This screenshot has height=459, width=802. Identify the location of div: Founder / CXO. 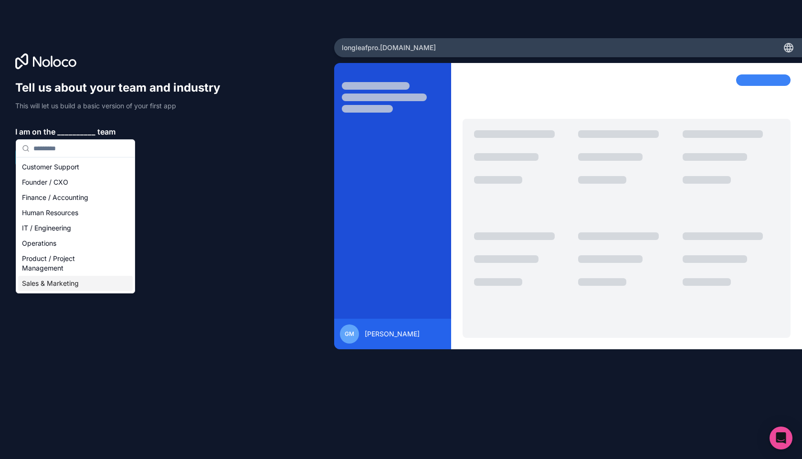
(75, 182).